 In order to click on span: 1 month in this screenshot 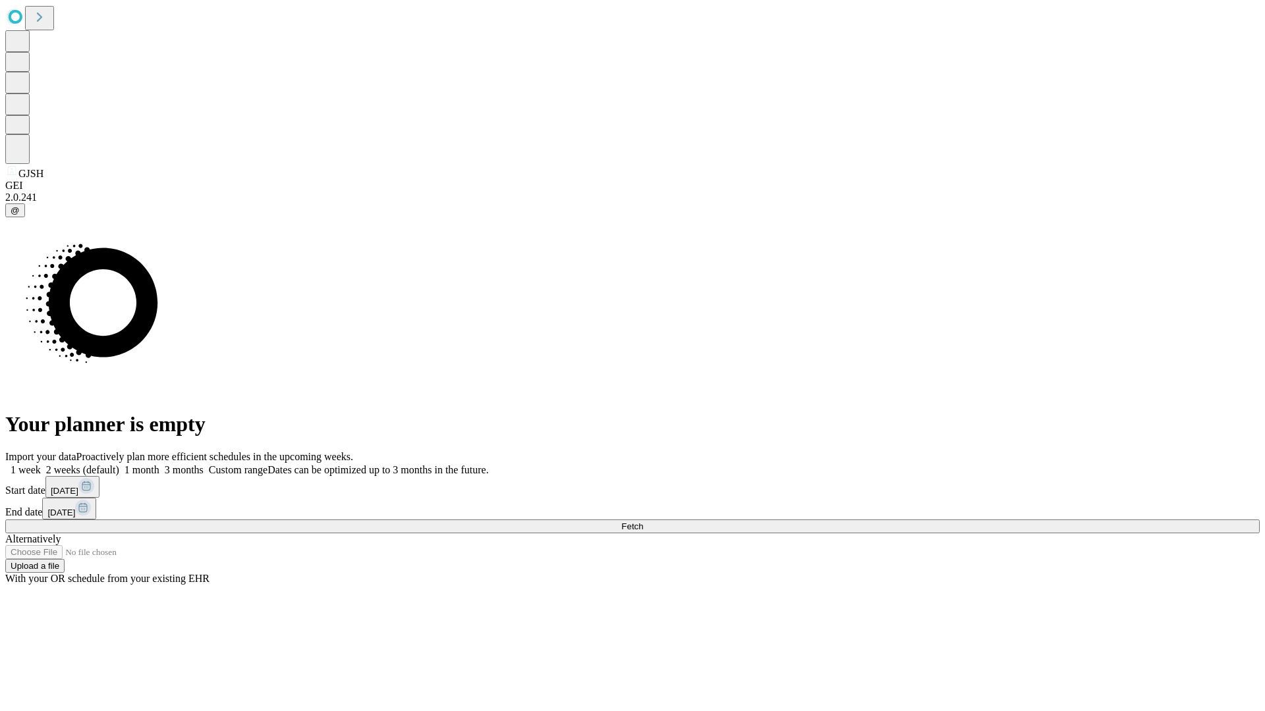, I will do `click(142, 470)`.